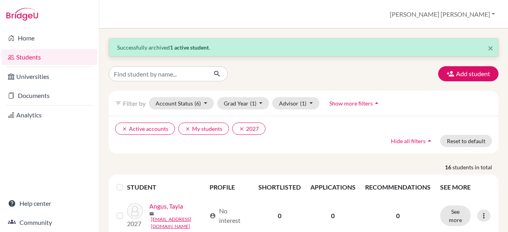 The image size is (508, 232). What do you see at coordinates (135, 211) in the screenshot?
I see `img: Angus, Tayia` at bounding box center [135, 211].